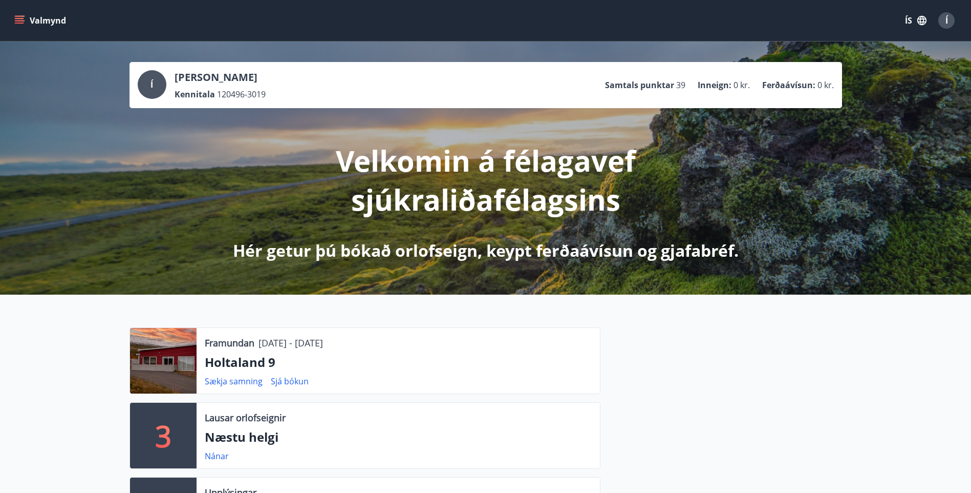 The height and width of the screenshot is (493, 971). Describe the element at coordinates (233, 381) in the screenshot. I see `a: Sækja samning` at that location.